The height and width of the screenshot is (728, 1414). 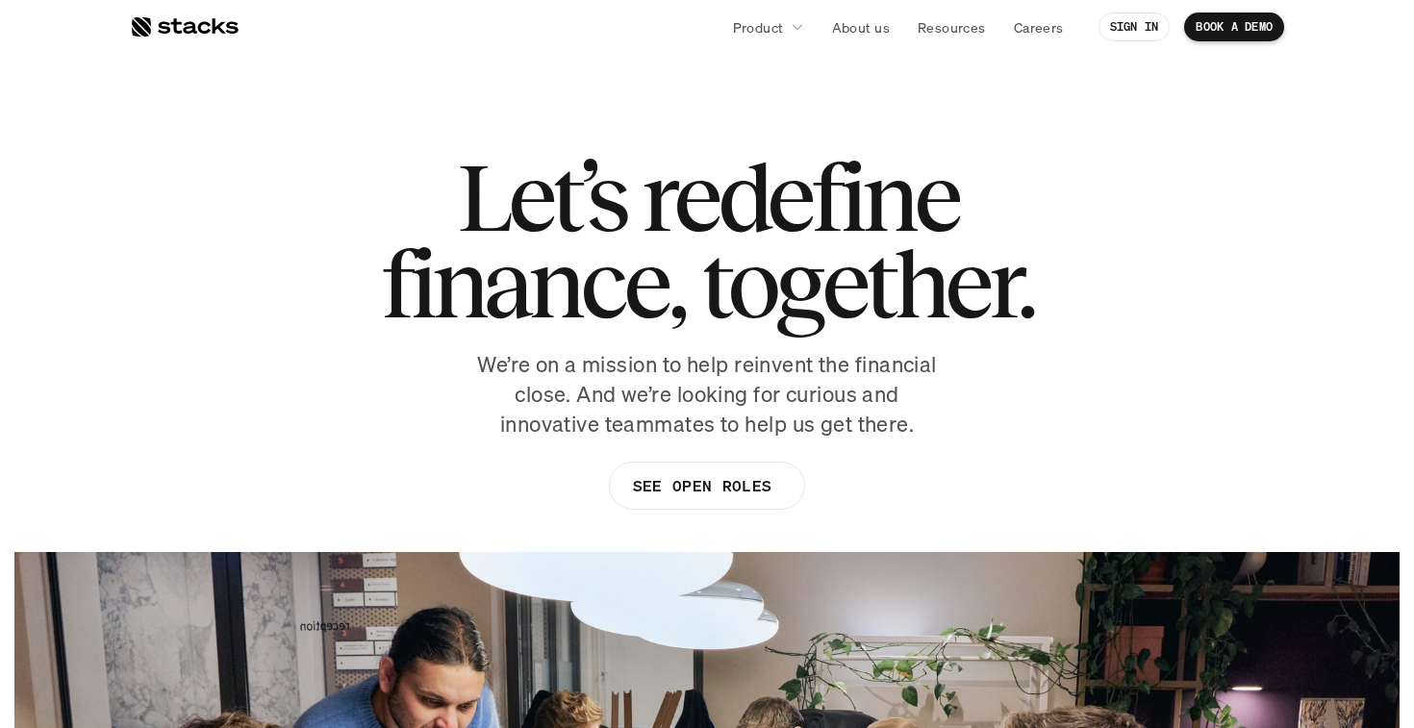 I want to click on p: Product, so click(x=758, y=27).